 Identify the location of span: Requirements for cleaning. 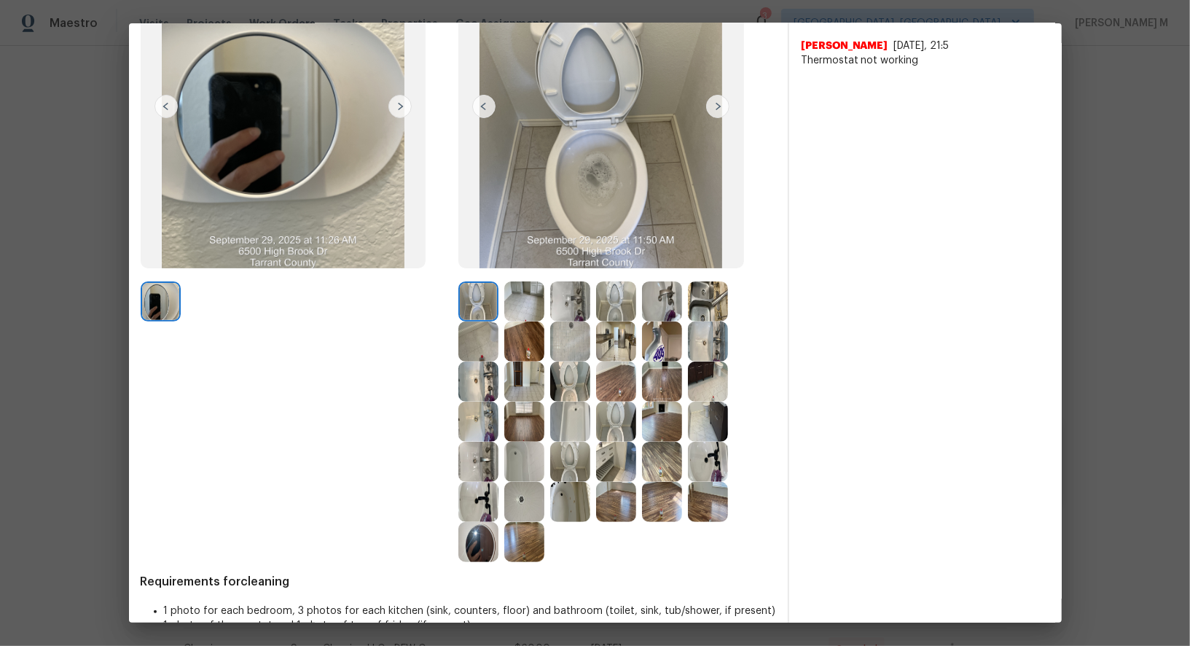
(458, 582).